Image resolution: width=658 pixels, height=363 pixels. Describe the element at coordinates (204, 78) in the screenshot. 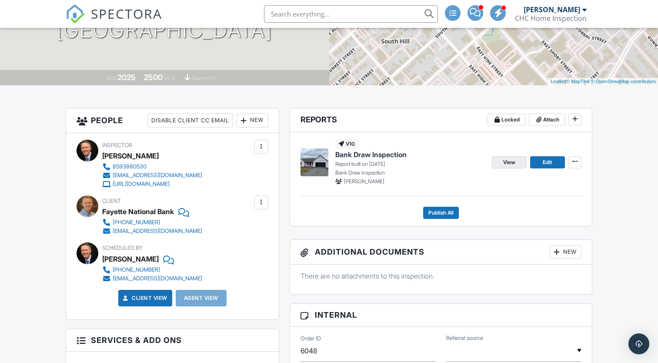

I see `span: basement` at that location.